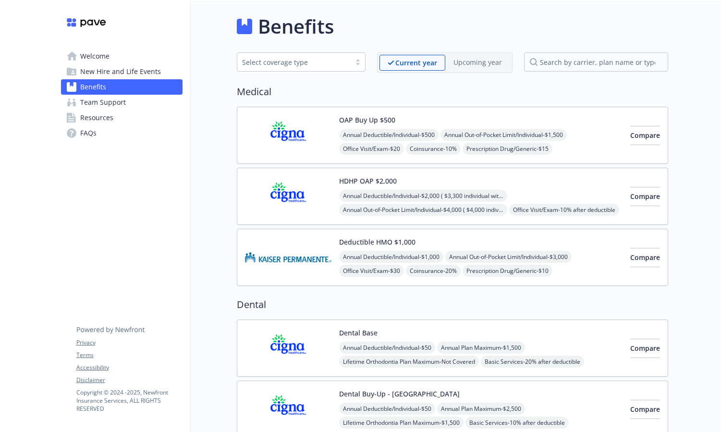  What do you see at coordinates (477, 62) in the screenshot?
I see `p: Upcoming year` at bounding box center [477, 62].